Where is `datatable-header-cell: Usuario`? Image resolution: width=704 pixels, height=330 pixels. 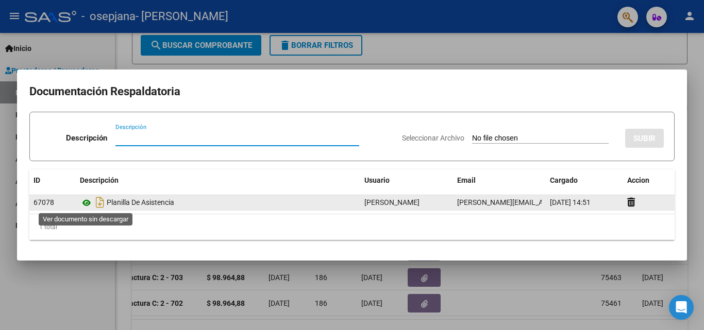
datatable-header-cell: Usuario is located at coordinates (406, 180).